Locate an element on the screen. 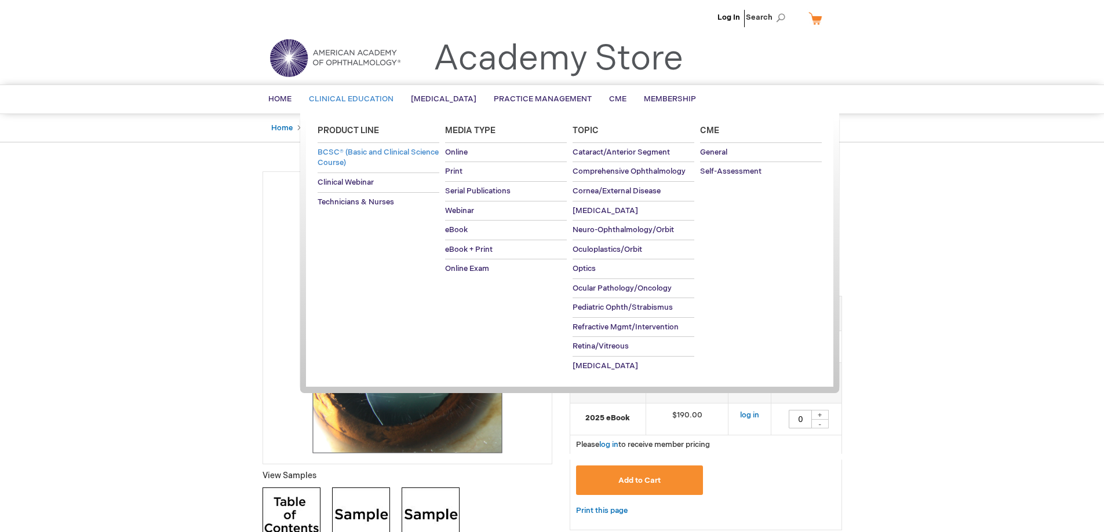 This screenshot has width=1104, height=532. span: eBook + Print is located at coordinates (469, 250).